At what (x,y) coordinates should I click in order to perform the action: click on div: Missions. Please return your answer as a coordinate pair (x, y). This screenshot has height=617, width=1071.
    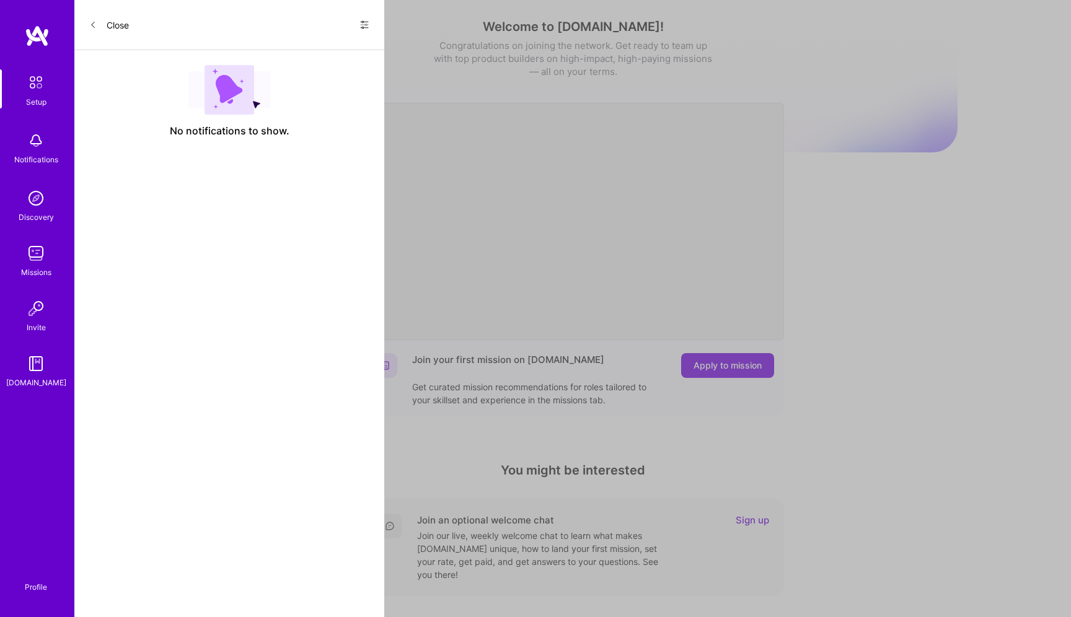
    Looking at the image, I should click on (36, 272).